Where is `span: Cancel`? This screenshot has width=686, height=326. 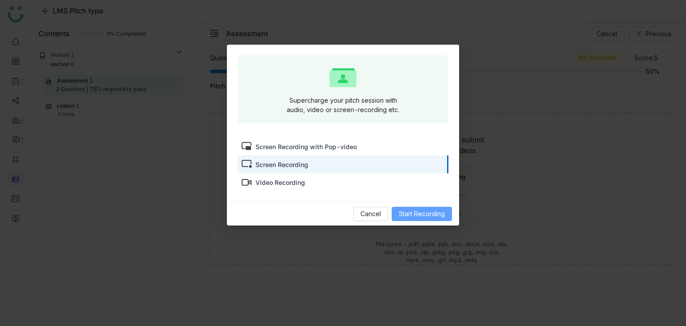
span: Cancel is located at coordinates (370, 214).